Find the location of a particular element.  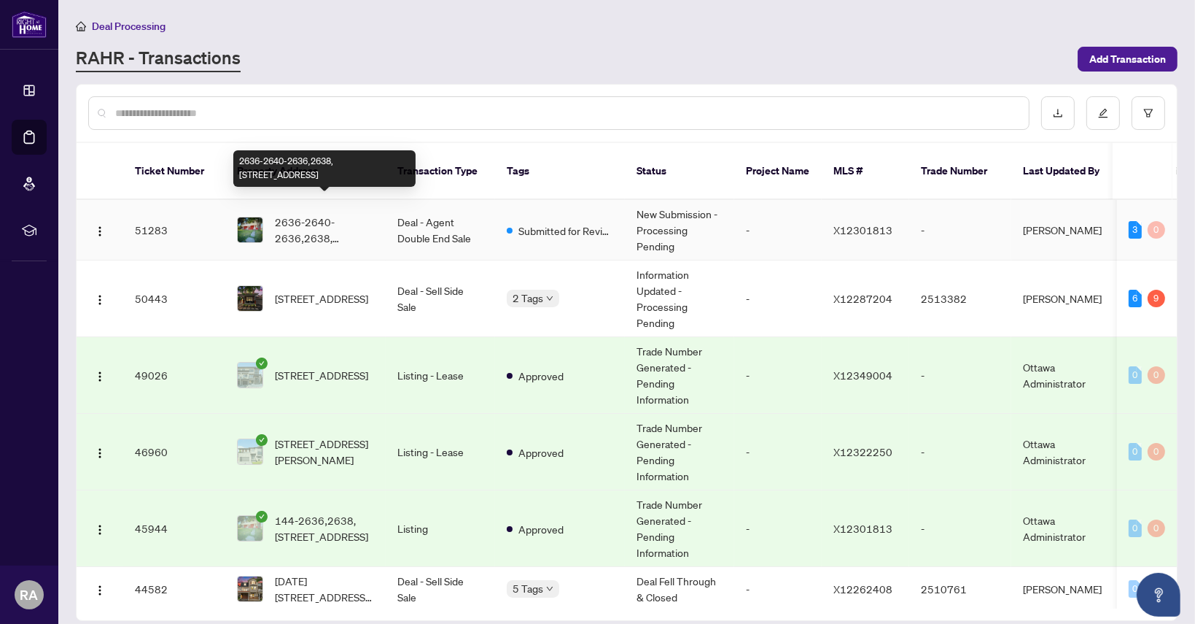

td: 50443 is located at coordinates (174, 298).